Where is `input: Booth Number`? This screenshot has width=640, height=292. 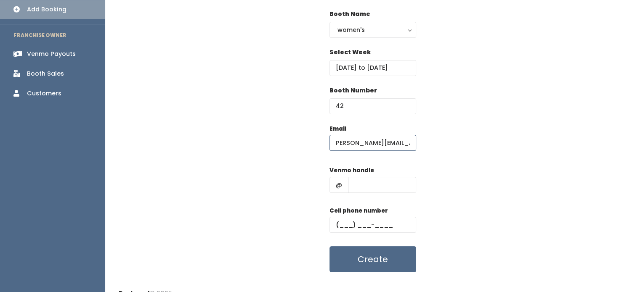 input: Booth Number is located at coordinates (373, 106).